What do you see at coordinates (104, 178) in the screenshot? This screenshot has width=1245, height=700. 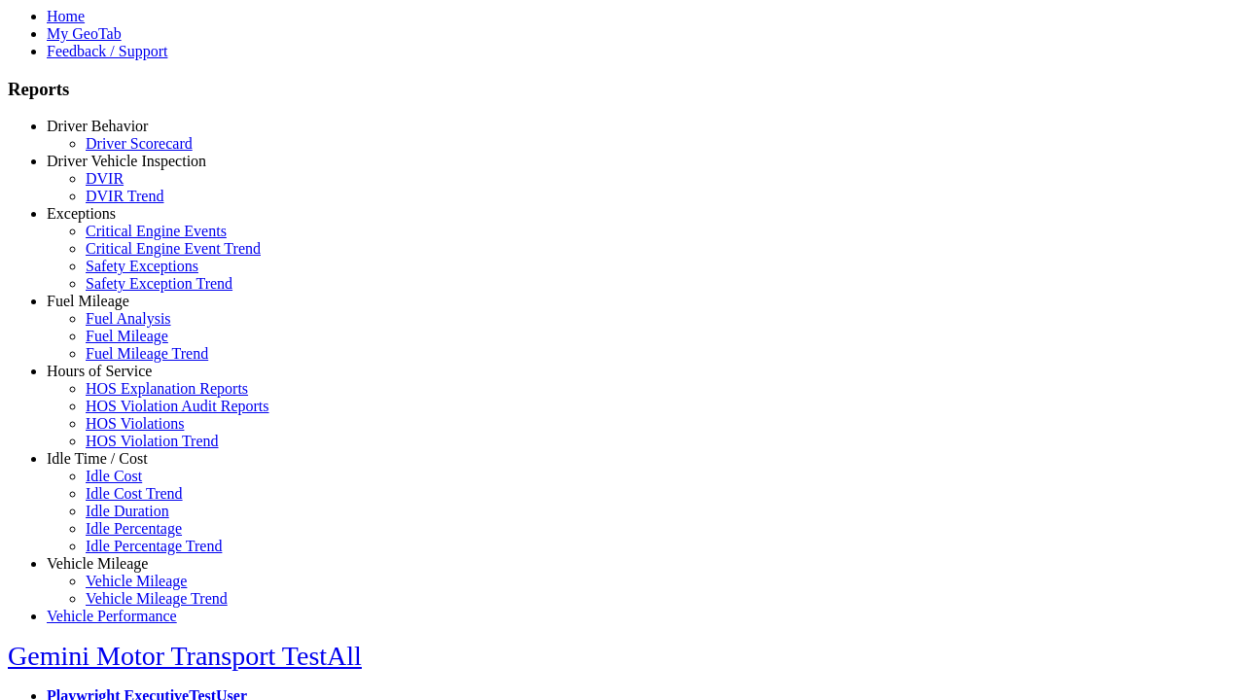 I see `a: DVIR` at bounding box center [104, 178].